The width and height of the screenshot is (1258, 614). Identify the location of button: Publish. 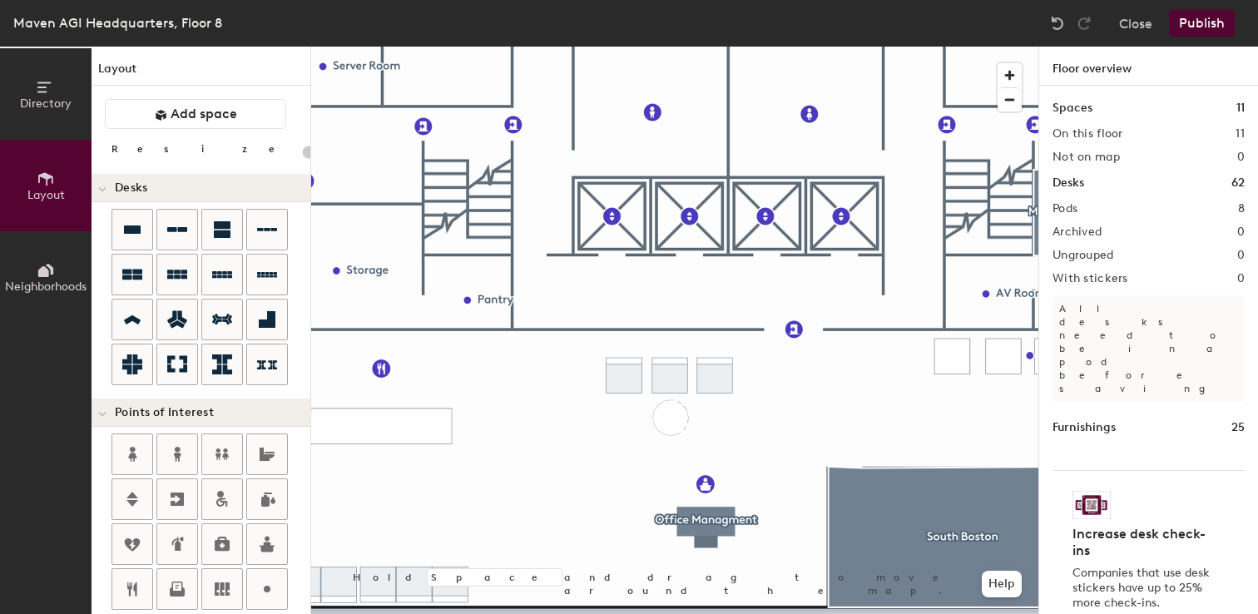
(1201, 23).